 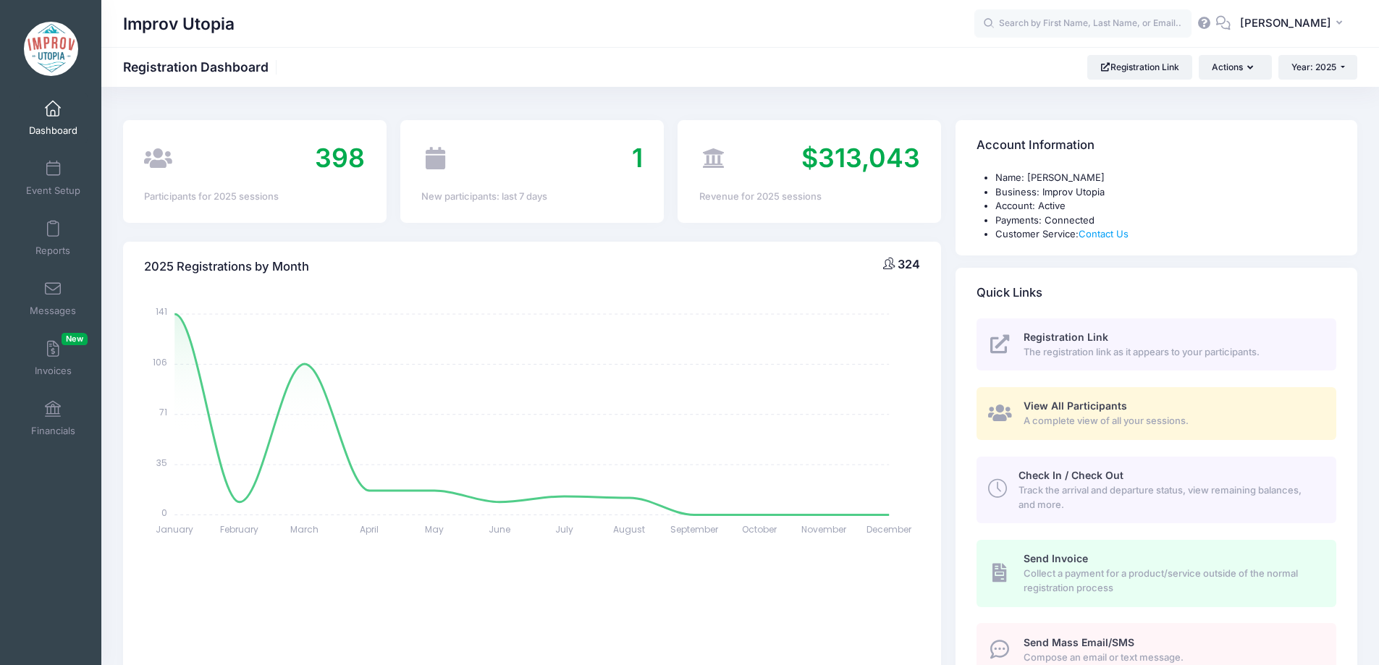 What do you see at coordinates (53, 371) in the screenshot?
I see `span: Invoices` at bounding box center [53, 371].